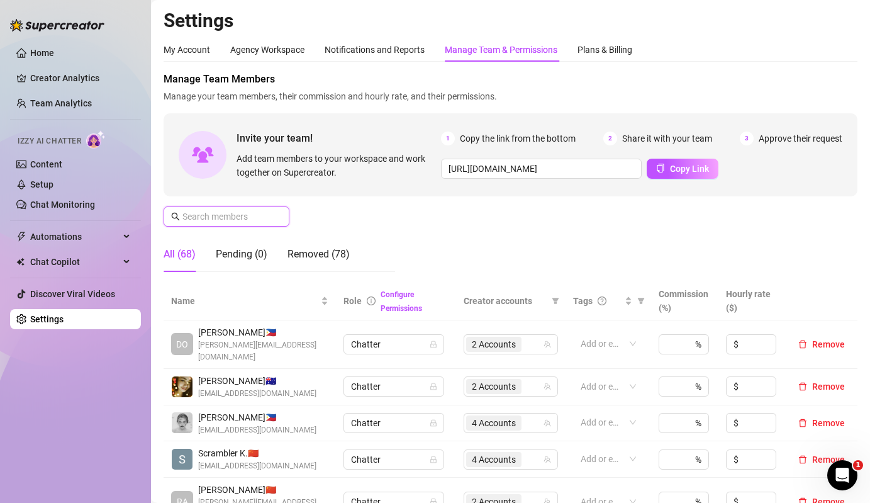  What do you see at coordinates (49, 141) in the screenshot?
I see `span: Izzy AI Chatter` at bounding box center [49, 141].